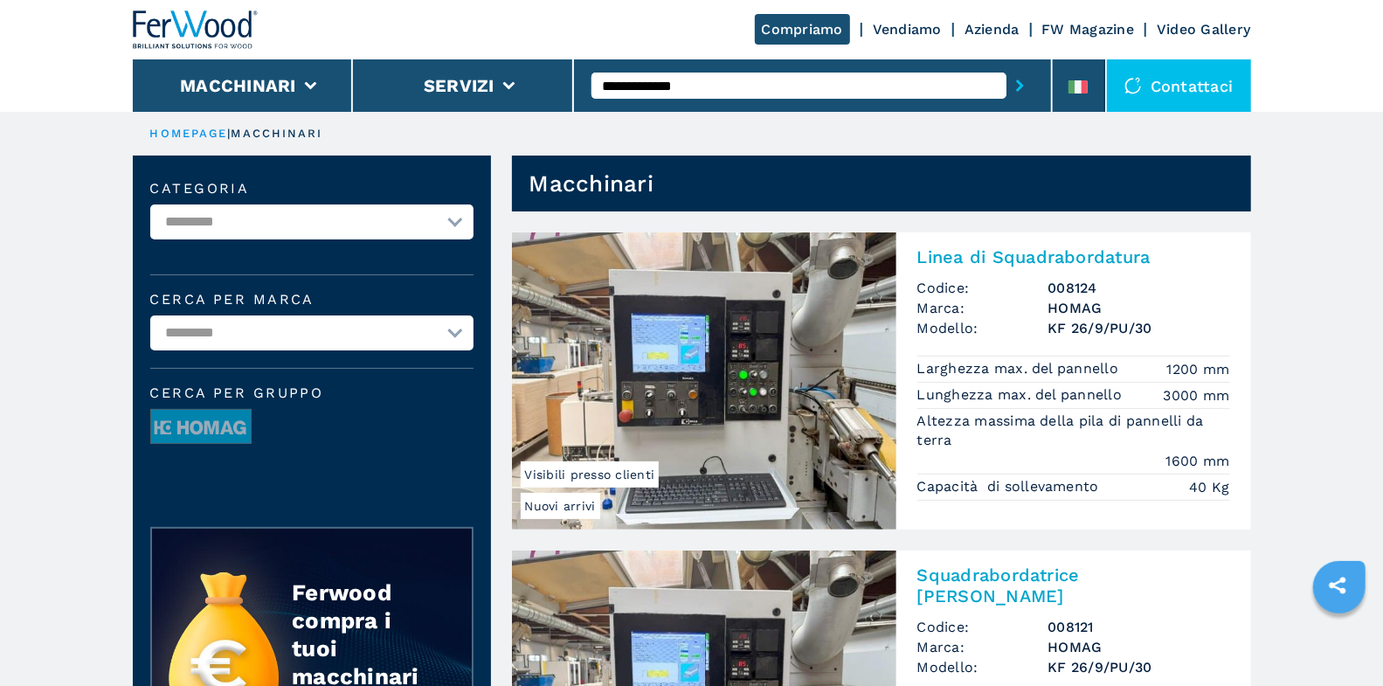 Image resolution: width=1383 pixels, height=686 pixels. Describe the element at coordinates (1074, 431) in the screenshot. I see `p: Altezza massima della pila di pannelli da terra` at that location.